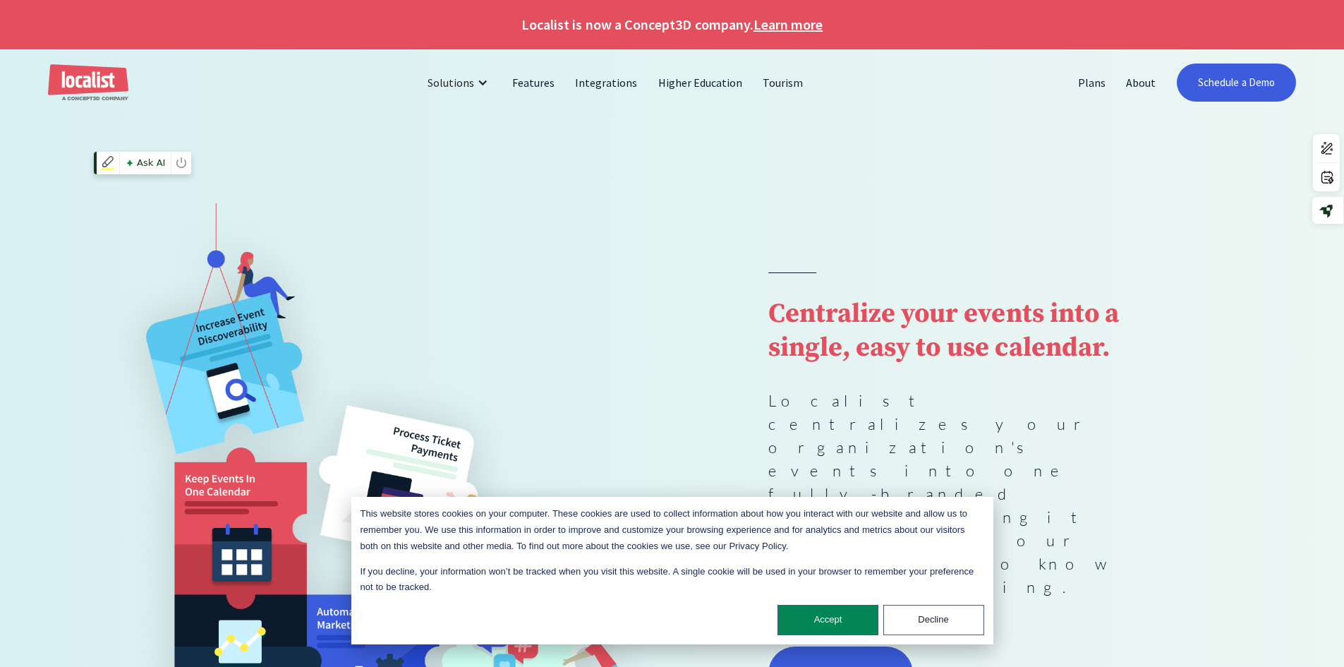 This screenshot has width=1344, height=667. I want to click on strong: Centralize your events into a single, easy to use calendar., so click(943, 331).